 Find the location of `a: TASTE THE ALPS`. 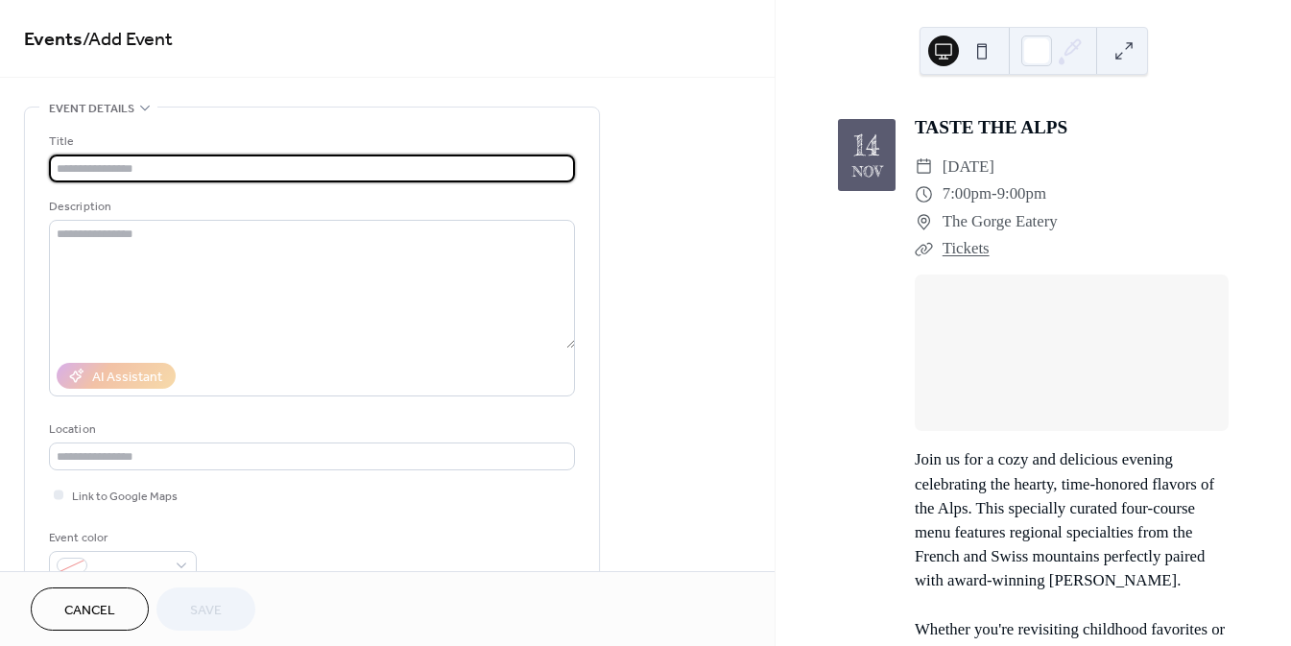

a: TASTE THE ALPS is located at coordinates (990, 127).